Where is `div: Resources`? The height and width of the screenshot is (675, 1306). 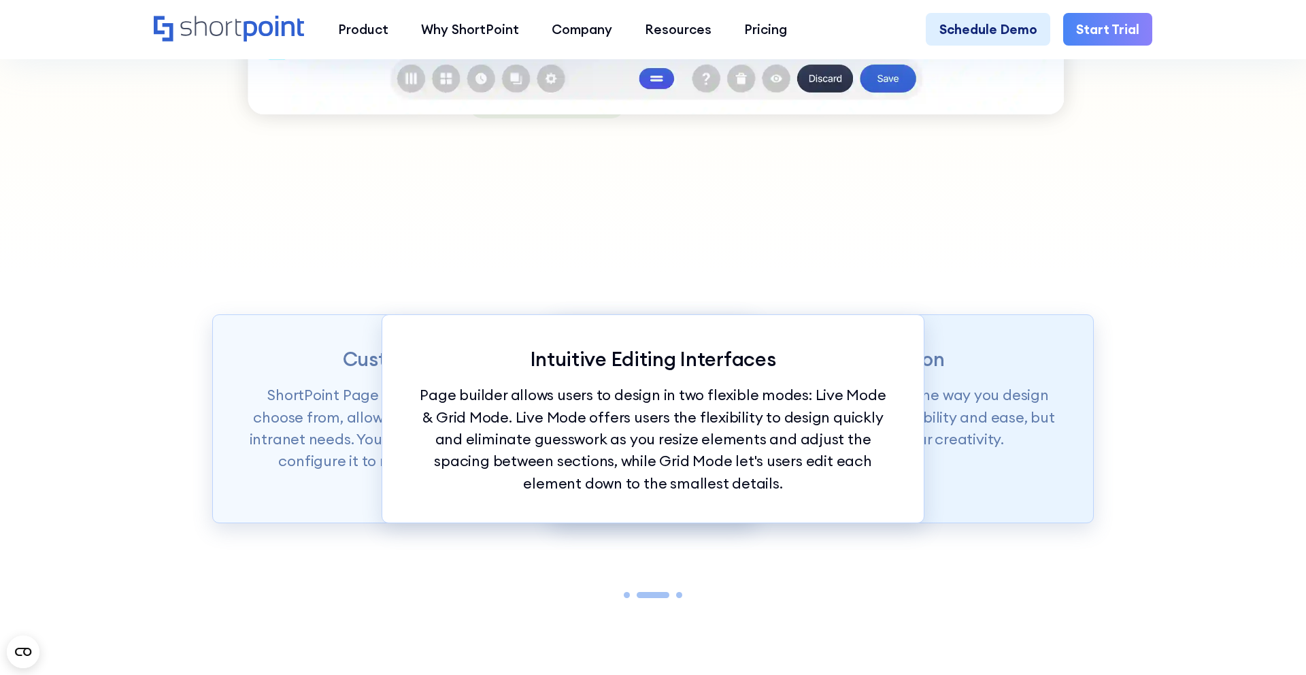
div: Resources is located at coordinates (678, 29).